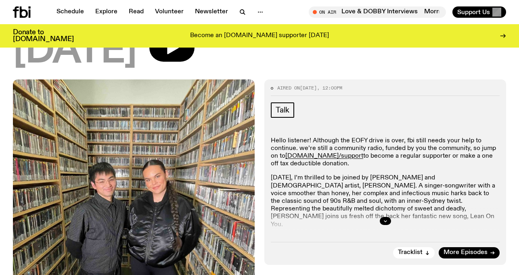 Image resolution: width=519 pixels, height=275 pixels. Describe the element at coordinates (479, 12) in the screenshot. I see `button: Support Us` at that location.